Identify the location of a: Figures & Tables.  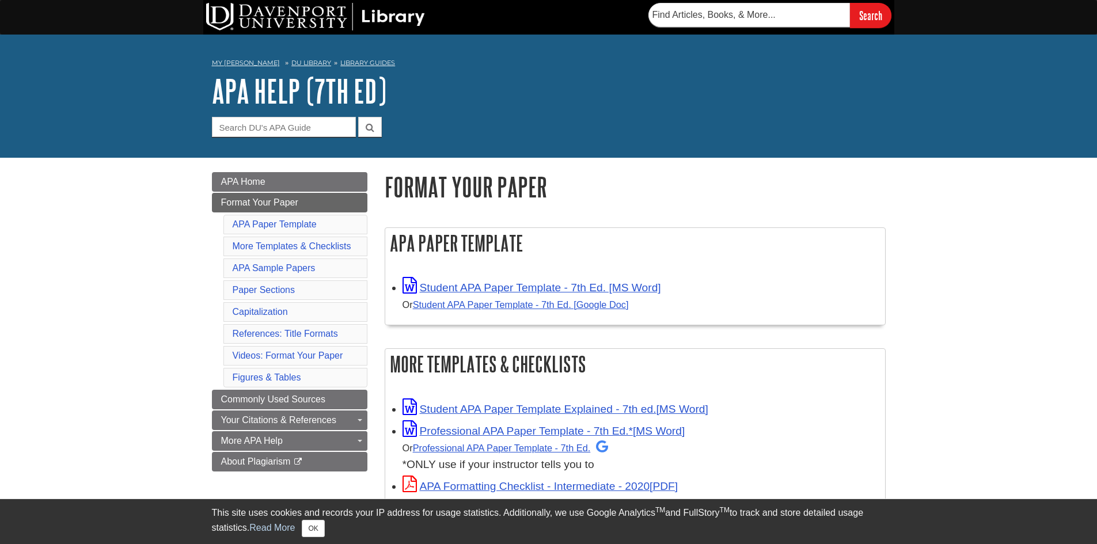
(267, 377).